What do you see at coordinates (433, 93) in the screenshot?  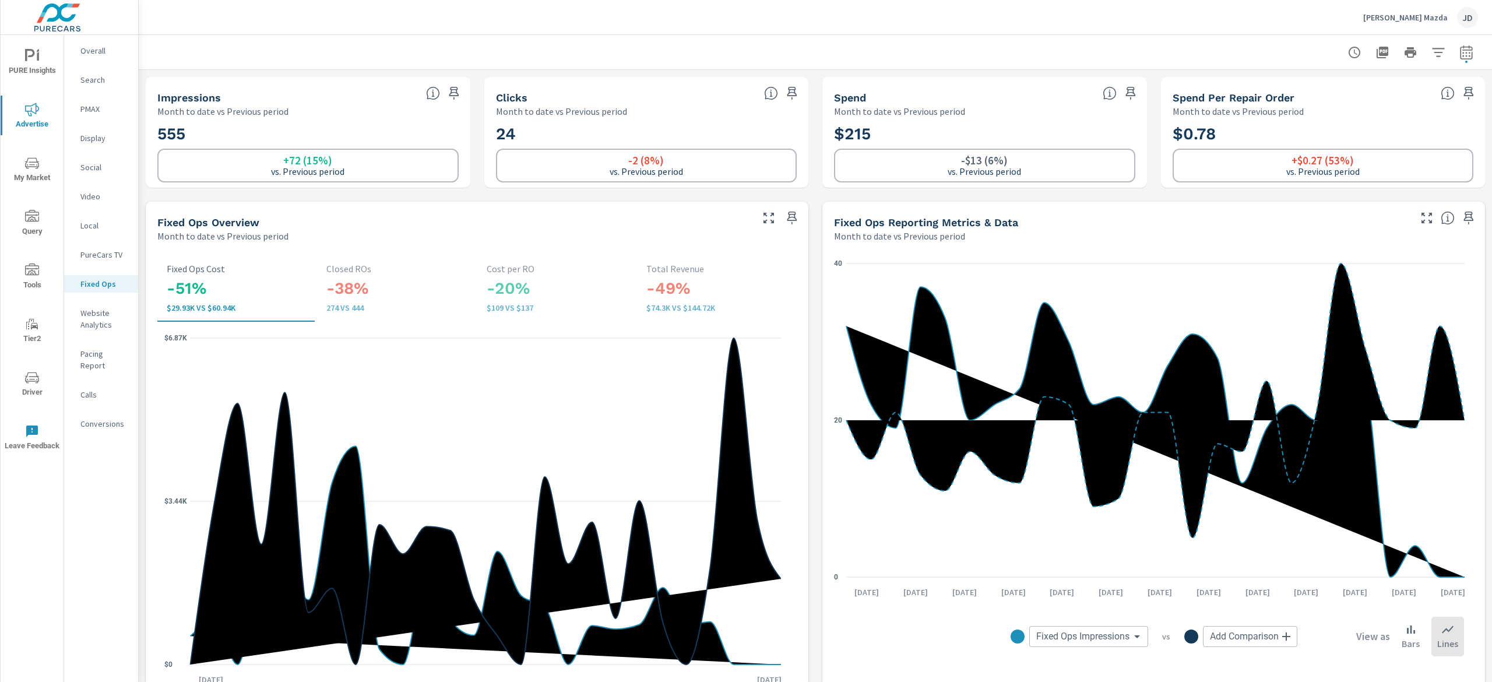 I see `span: The number of times an ad was shown on your behalf.` at bounding box center [433, 93].